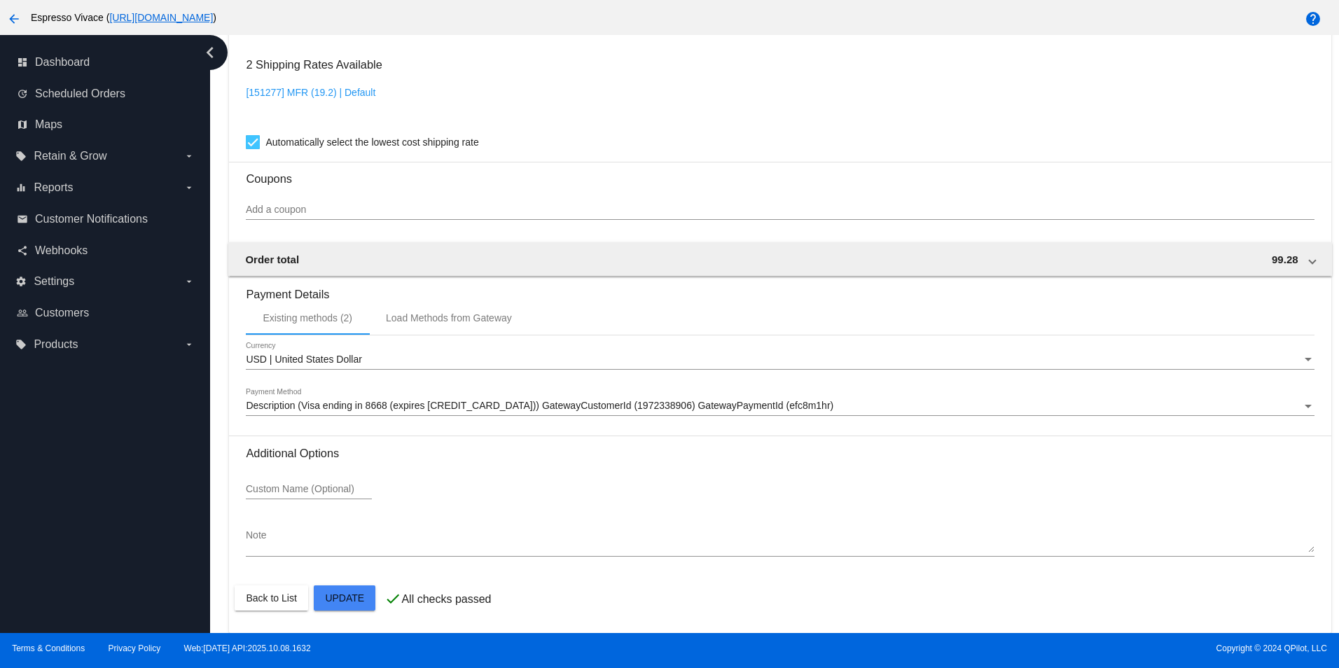 This screenshot has width=1339, height=668. Describe the element at coordinates (106, 313) in the screenshot. I see `a: people_outline Customers` at that location.